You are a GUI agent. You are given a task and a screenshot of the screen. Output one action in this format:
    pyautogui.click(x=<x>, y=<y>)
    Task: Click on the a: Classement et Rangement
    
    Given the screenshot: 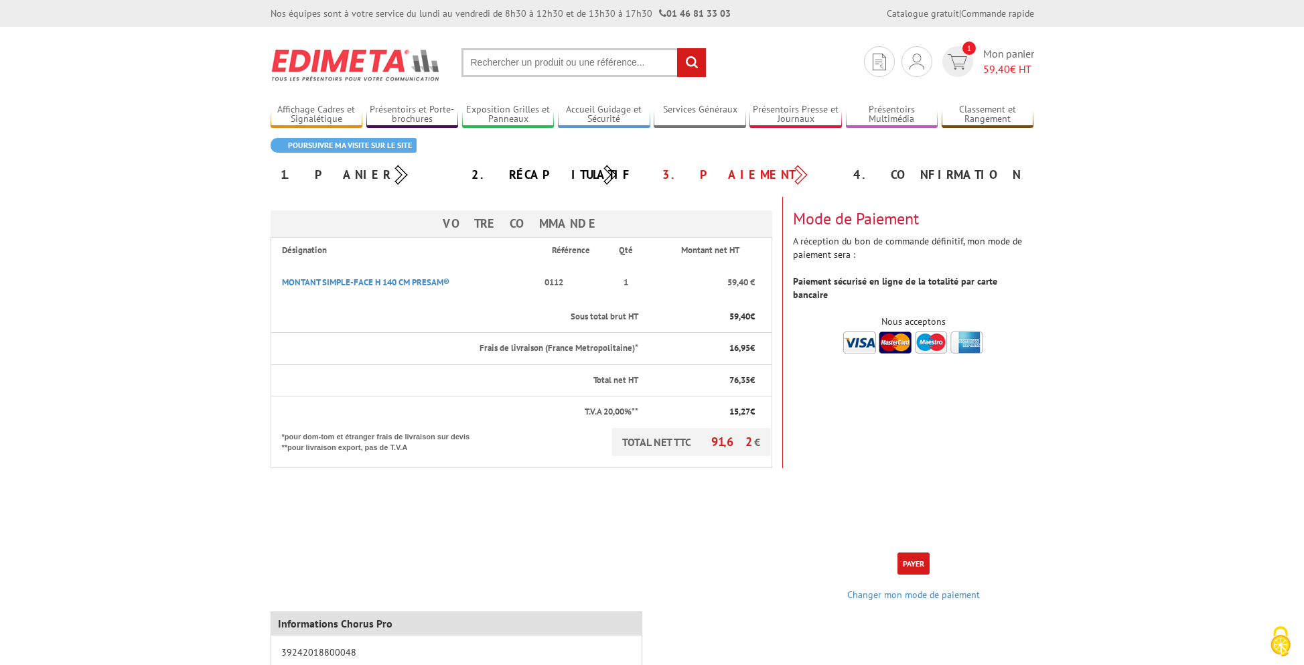 What is the action you would take?
    pyautogui.click(x=988, y=115)
    